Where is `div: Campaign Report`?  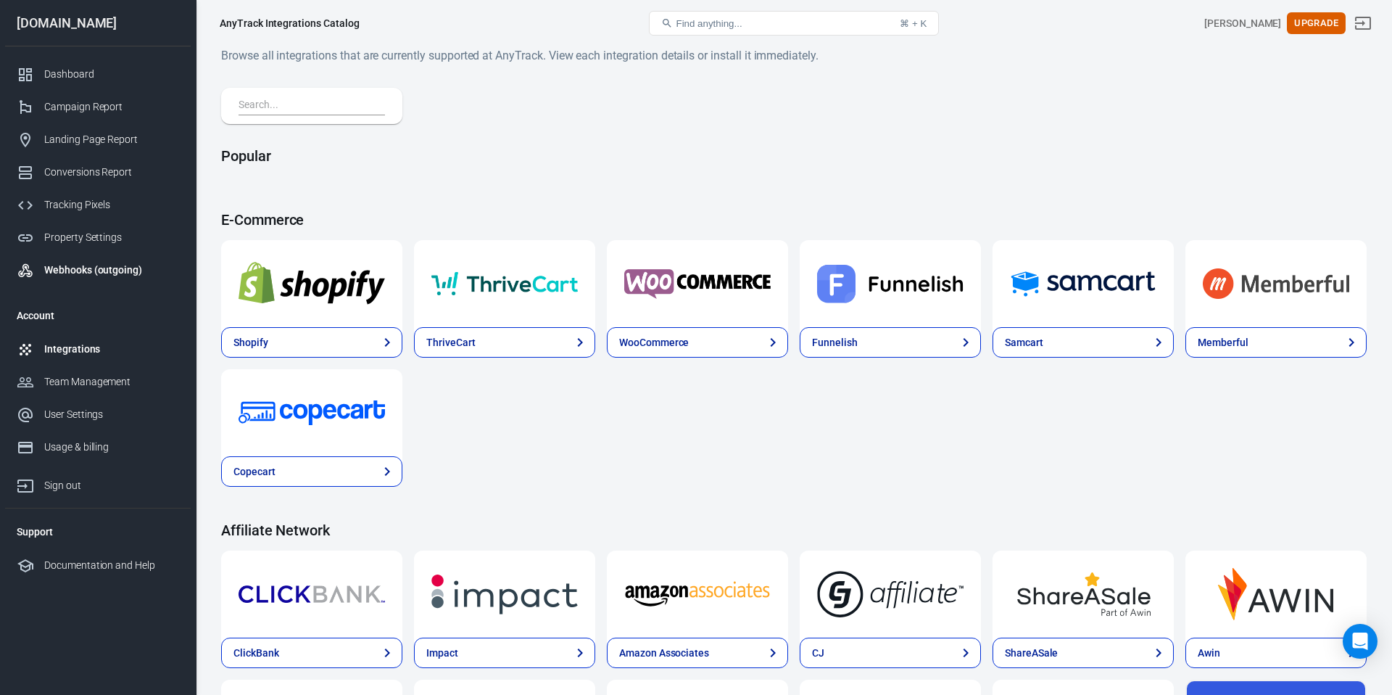
div: Campaign Report is located at coordinates (112, 107).